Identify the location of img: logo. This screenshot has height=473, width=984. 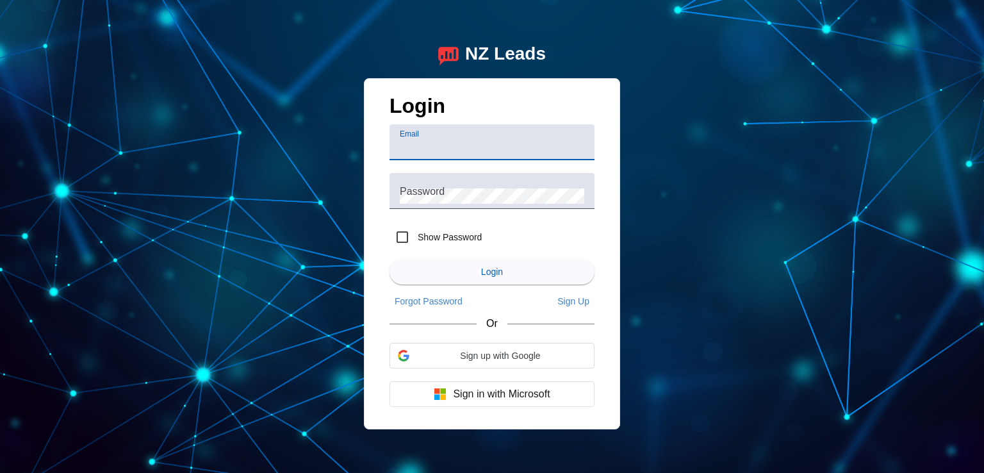
(448, 54).